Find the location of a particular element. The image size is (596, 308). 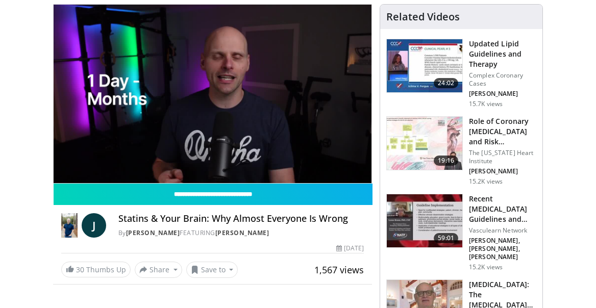

p: 15.7K views is located at coordinates (486, 104).